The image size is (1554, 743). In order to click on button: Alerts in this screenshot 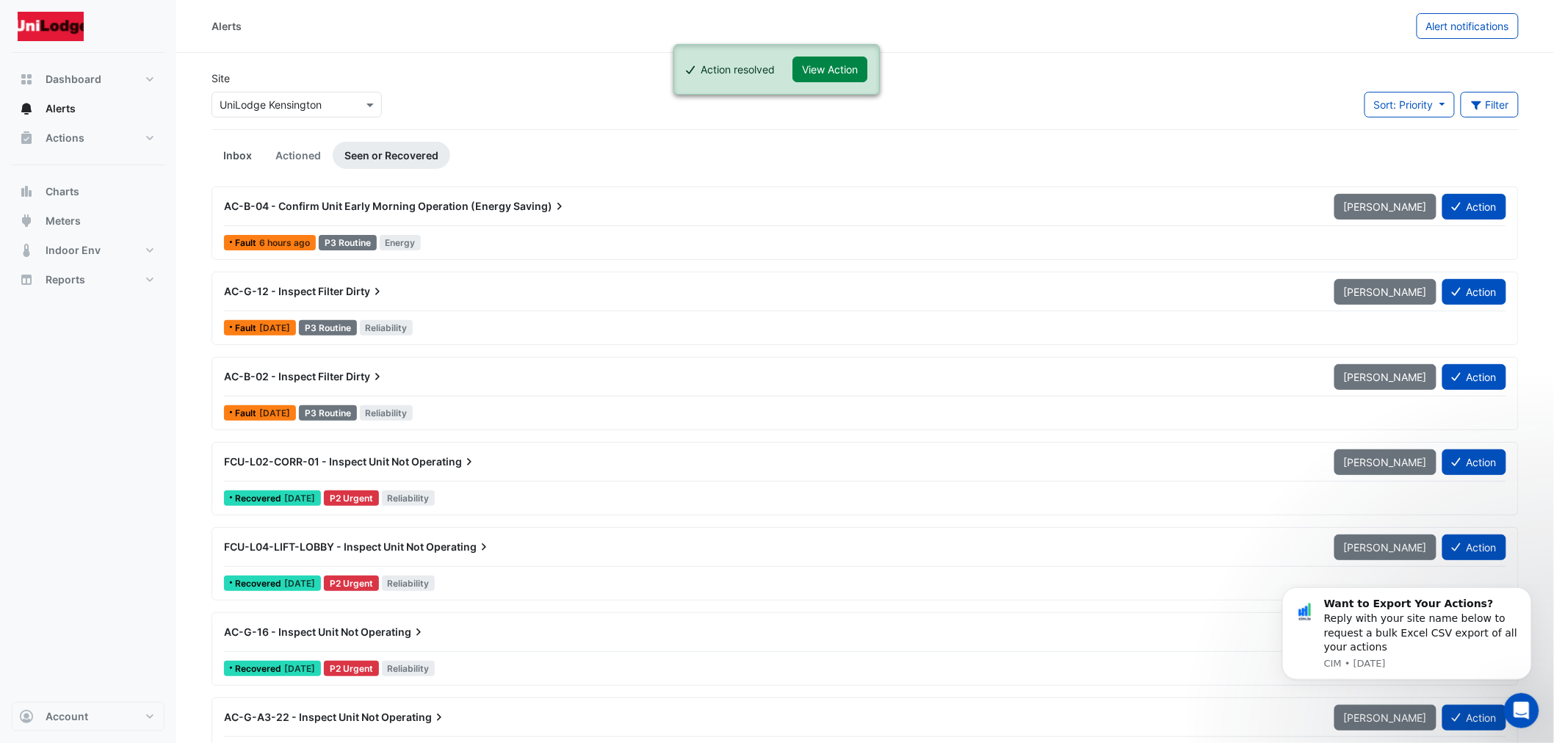, I will do `click(88, 109)`.